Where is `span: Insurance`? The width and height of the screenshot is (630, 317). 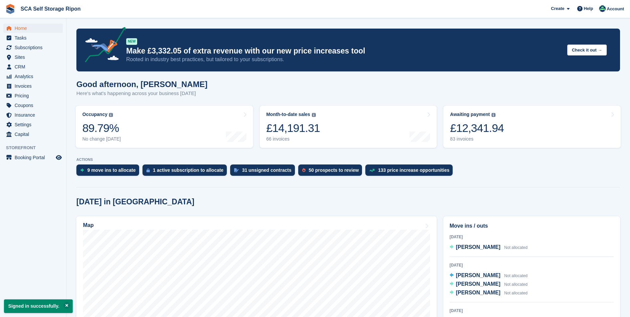 span: Insurance is located at coordinates (35, 115).